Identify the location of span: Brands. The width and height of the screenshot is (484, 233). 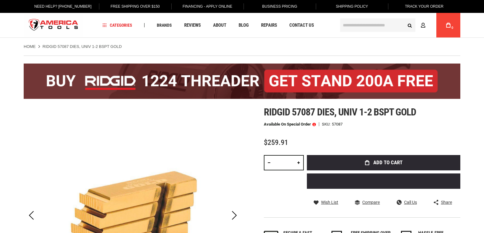
(164, 25).